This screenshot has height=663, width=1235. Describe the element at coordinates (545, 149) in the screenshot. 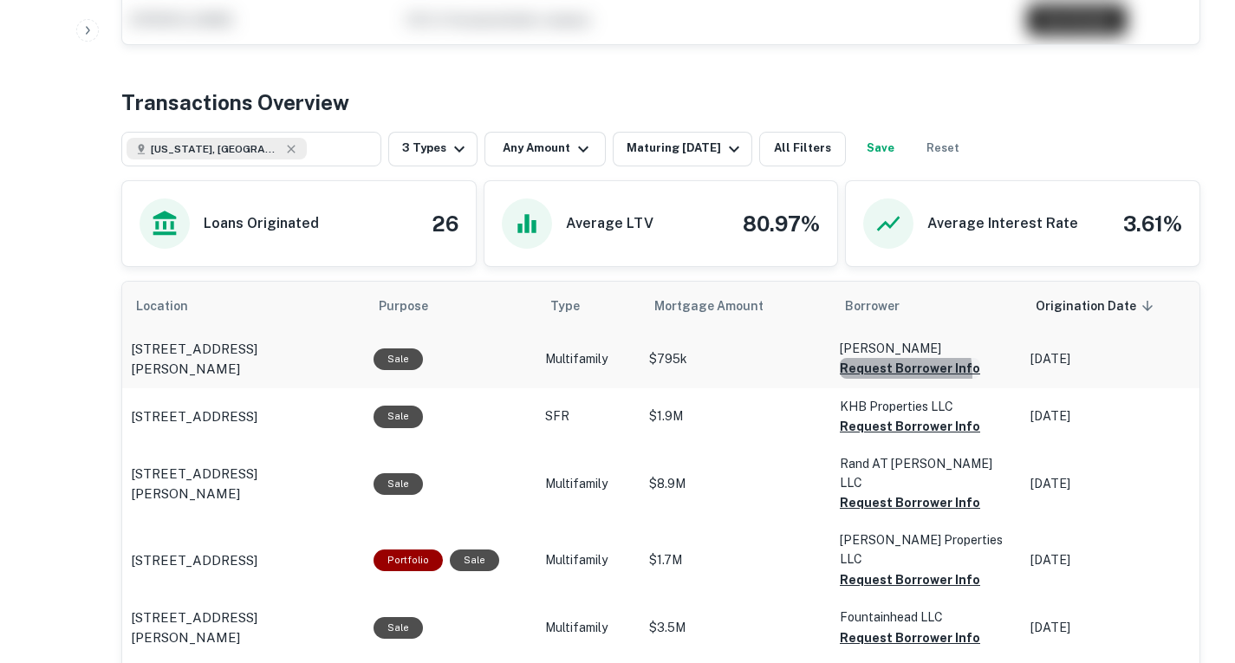

I see `button: Any Amount` at that location.